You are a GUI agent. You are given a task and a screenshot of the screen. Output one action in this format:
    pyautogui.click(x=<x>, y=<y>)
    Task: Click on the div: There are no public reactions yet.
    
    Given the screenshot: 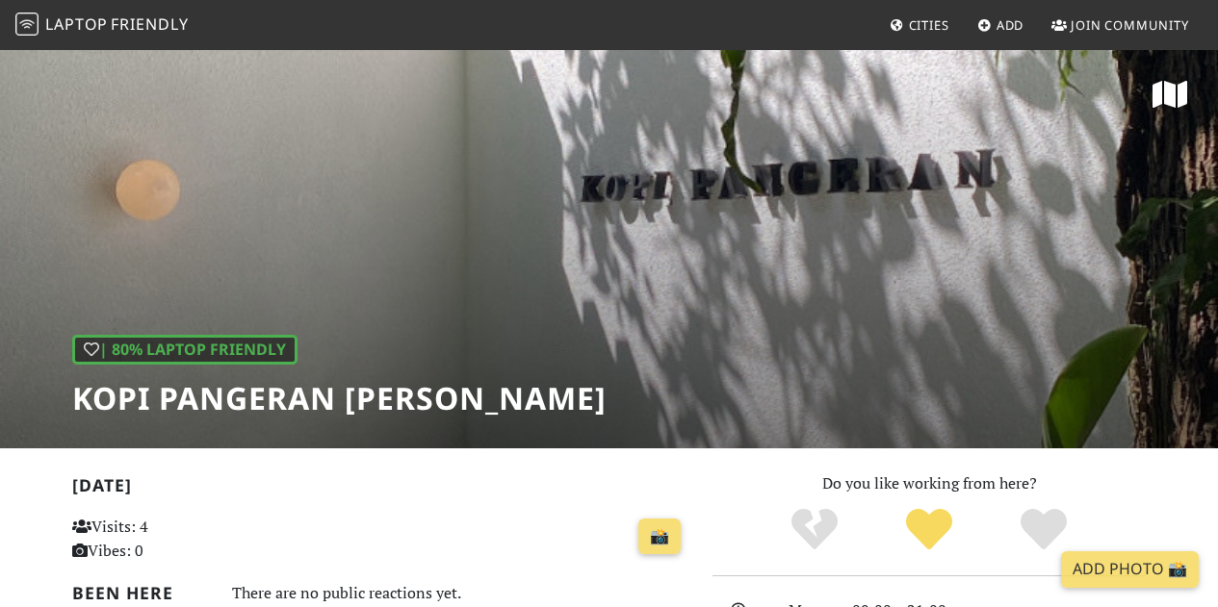 What is the action you would take?
    pyautogui.click(x=460, y=593)
    